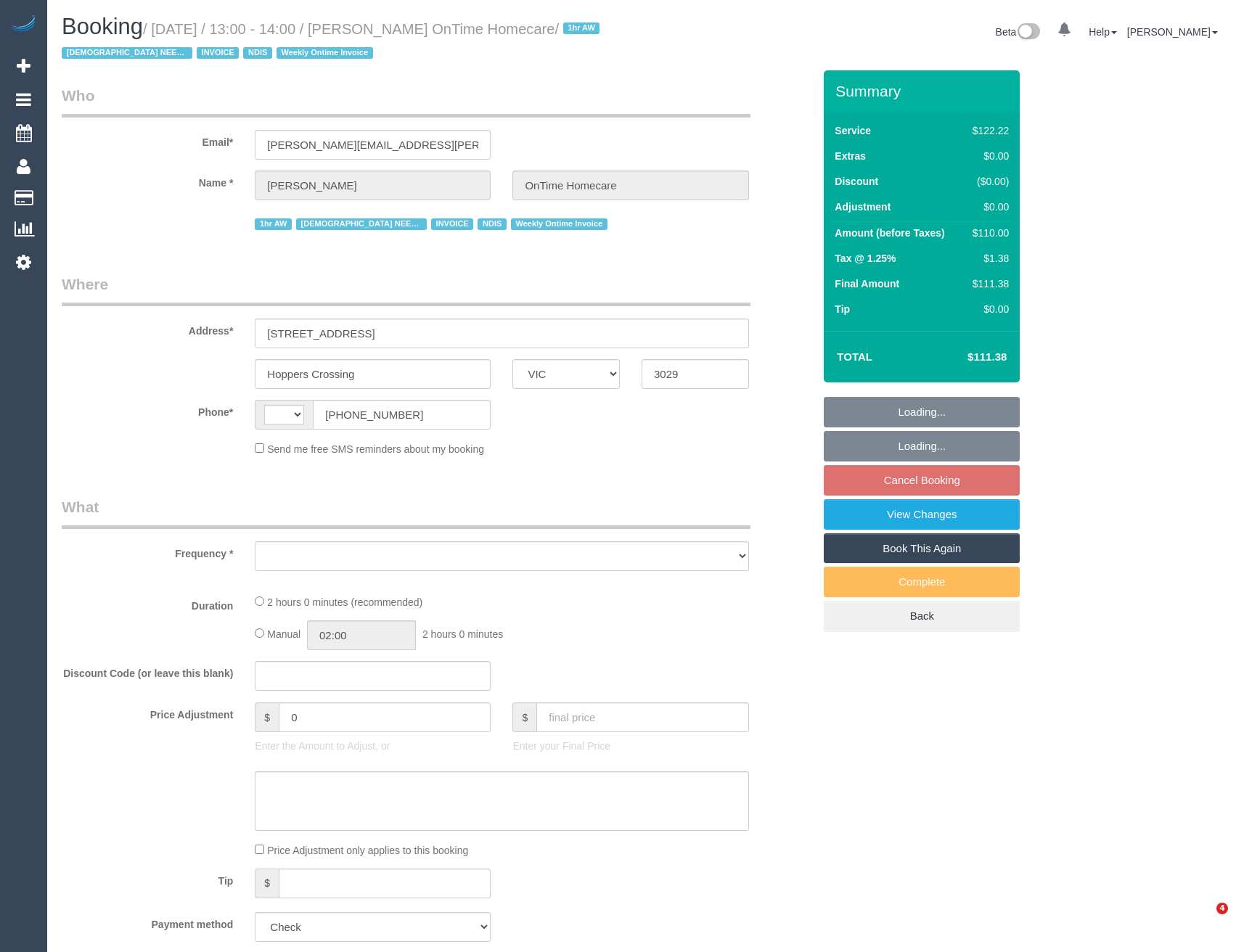 The image size is (1236, 952). I want to click on div: $110.00, so click(988, 233).